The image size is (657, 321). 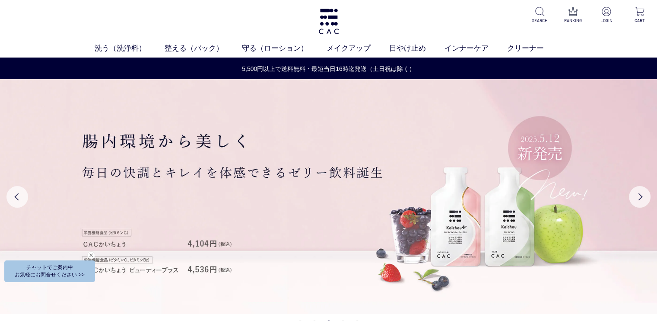 I want to click on a: インナーケア, so click(x=476, y=48).